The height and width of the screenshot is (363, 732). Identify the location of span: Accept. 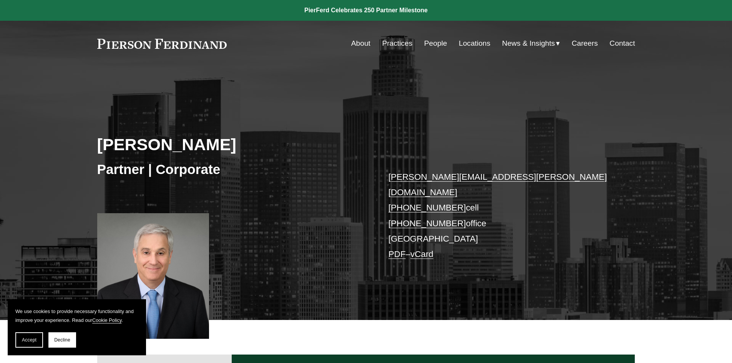
(29, 340).